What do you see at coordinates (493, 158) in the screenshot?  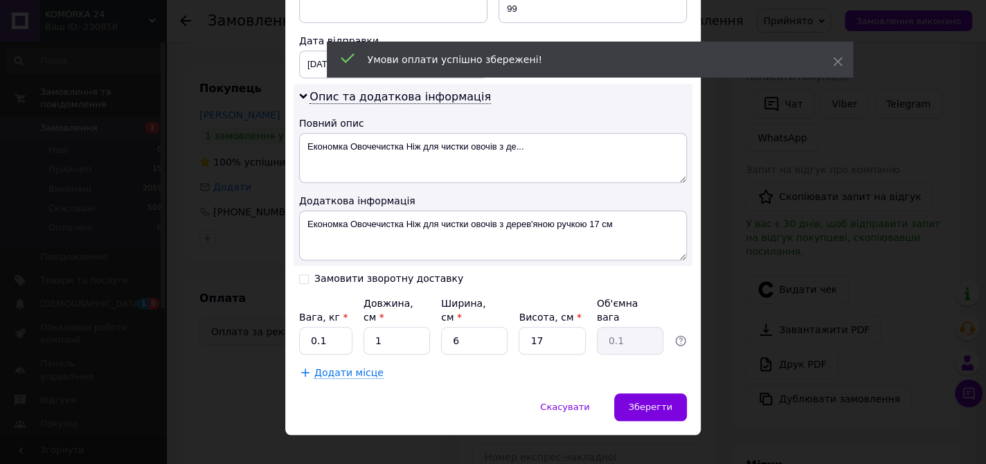 I see `textarea: Економка Овочечистка Ніж для чистки овочів з де...` at bounding box center [493, 158].